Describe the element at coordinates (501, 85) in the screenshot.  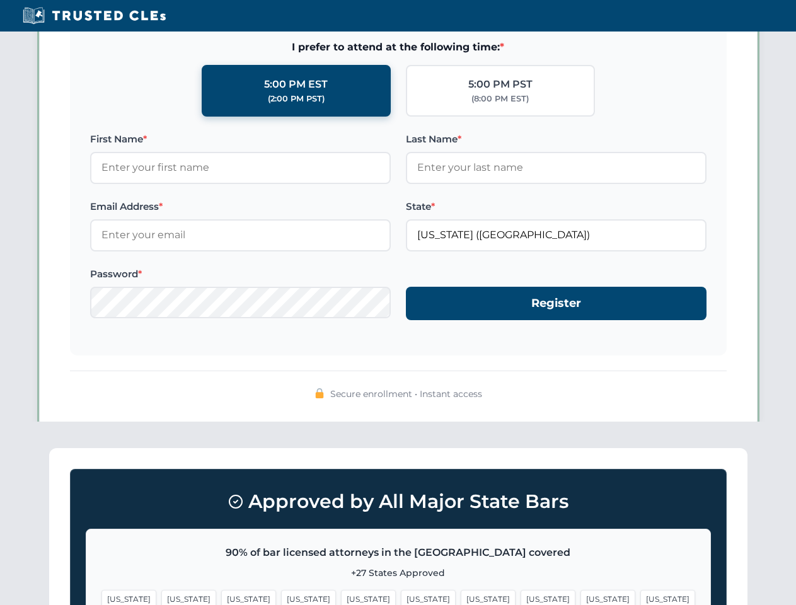
I see `div: 5:00 PM PST` at that location.